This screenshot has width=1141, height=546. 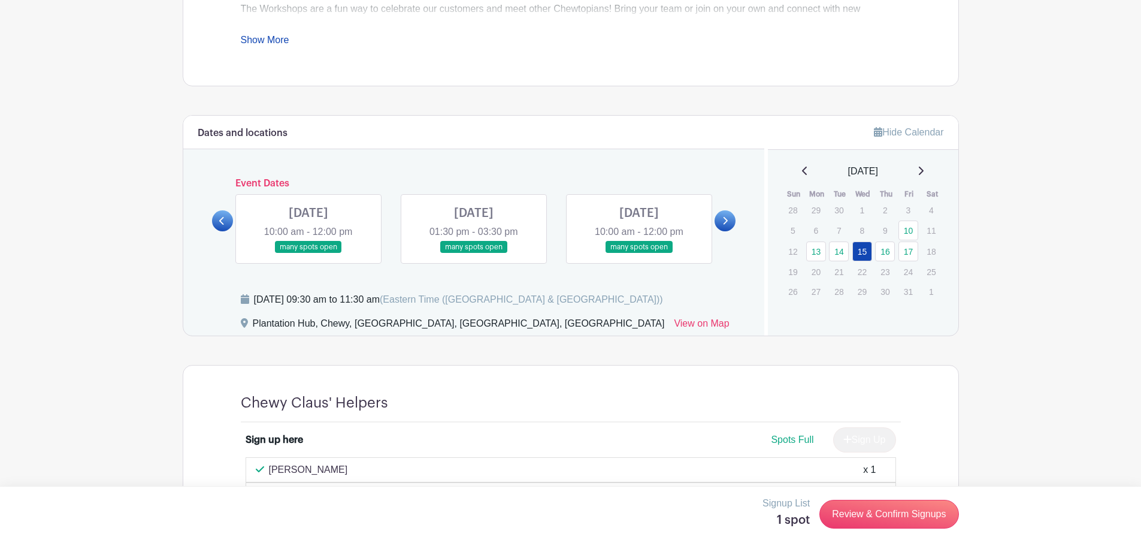 I want to click on p: 19, so click(x=792, y=271).